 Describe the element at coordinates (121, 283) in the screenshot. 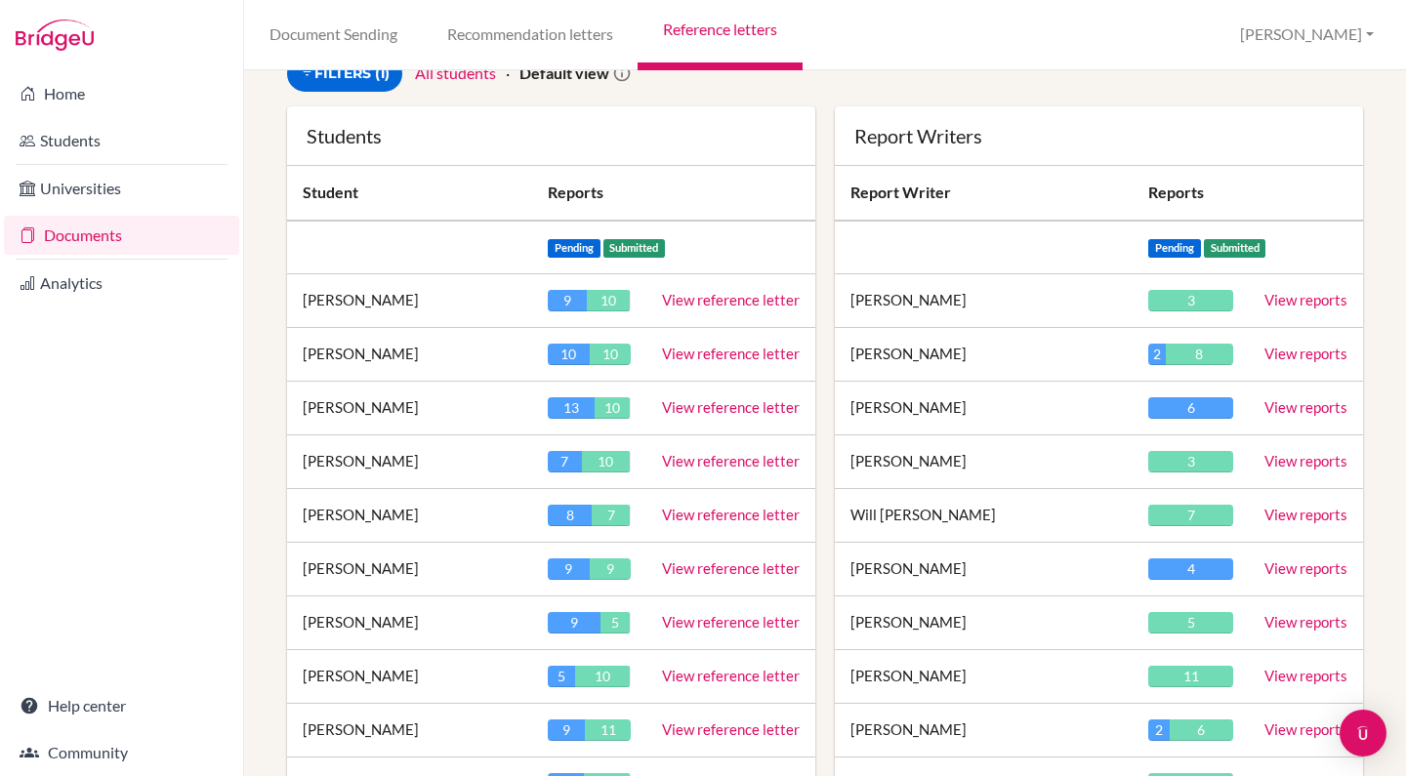

I see `a: Analytics` at that location.